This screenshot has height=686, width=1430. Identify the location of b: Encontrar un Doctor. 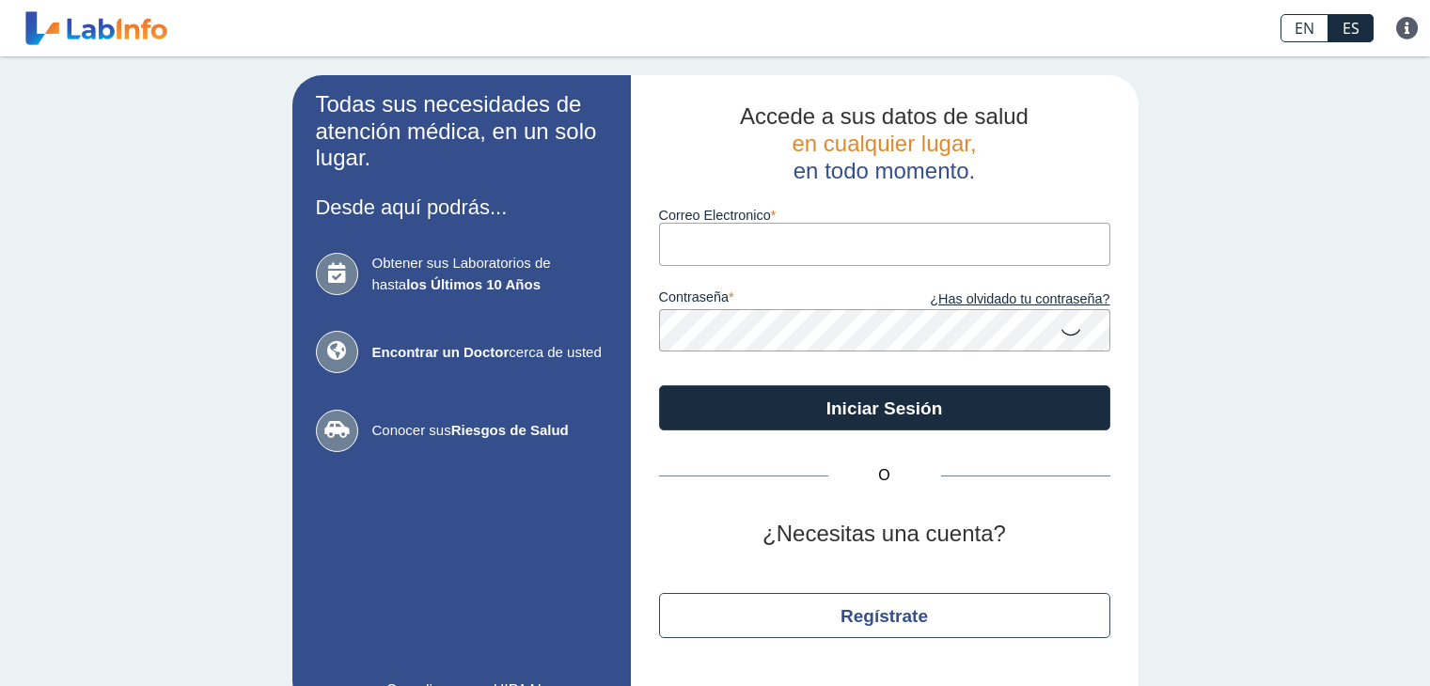
(441, 352).